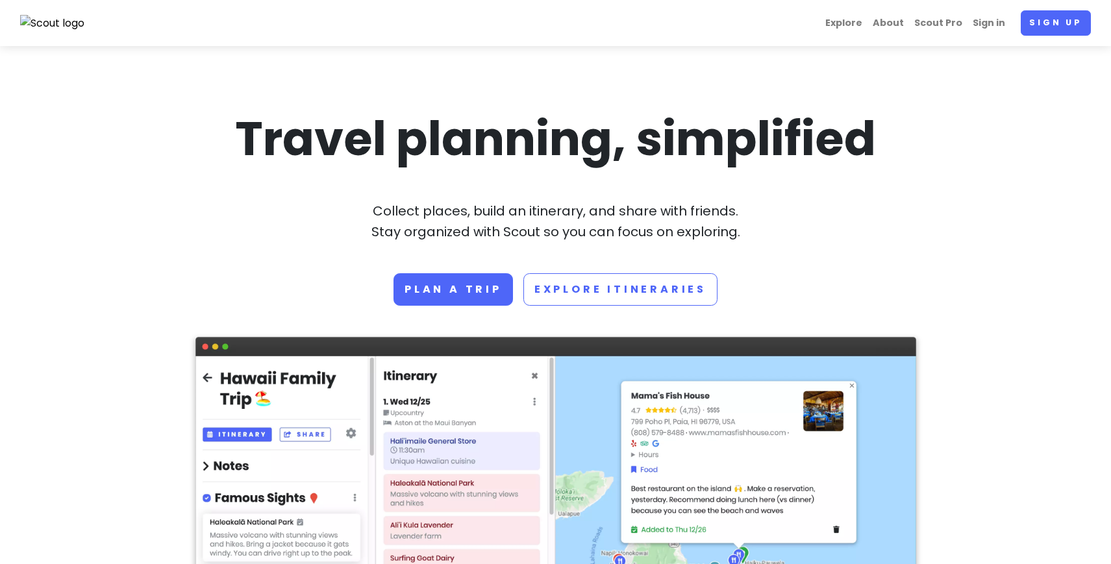 This screenshot has width=1111, height=564. What do you see at coordinates (556, 139) in the screenshot?
I see `h1: Travel planning, simplified` at bounding box center [556, 139].